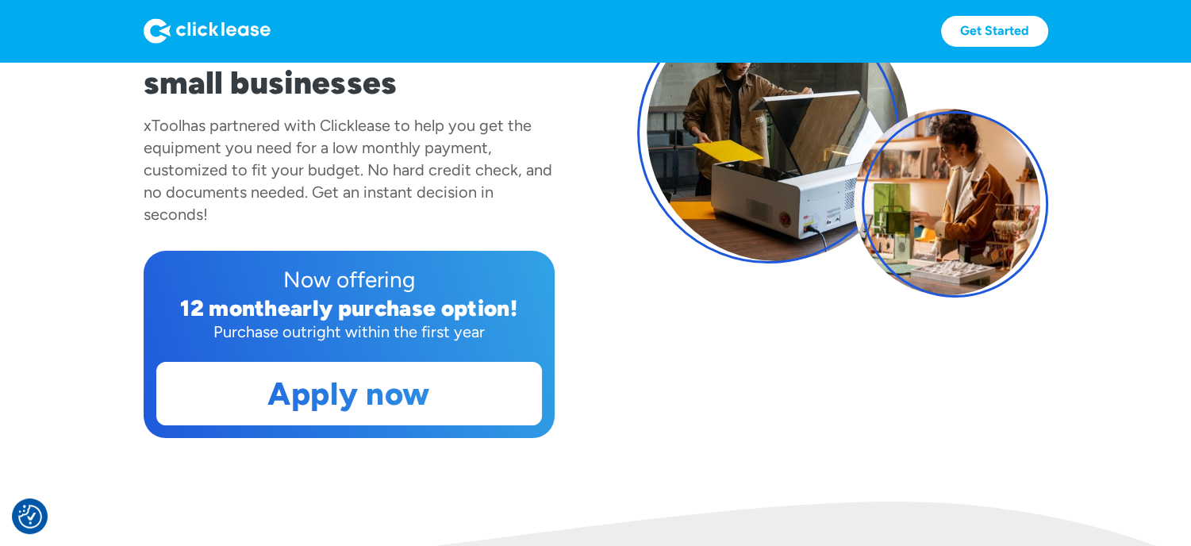  Describe the element at coordinates (349, 332) in the screenshot. I see `div: Purchase outright within the first year` at that location.